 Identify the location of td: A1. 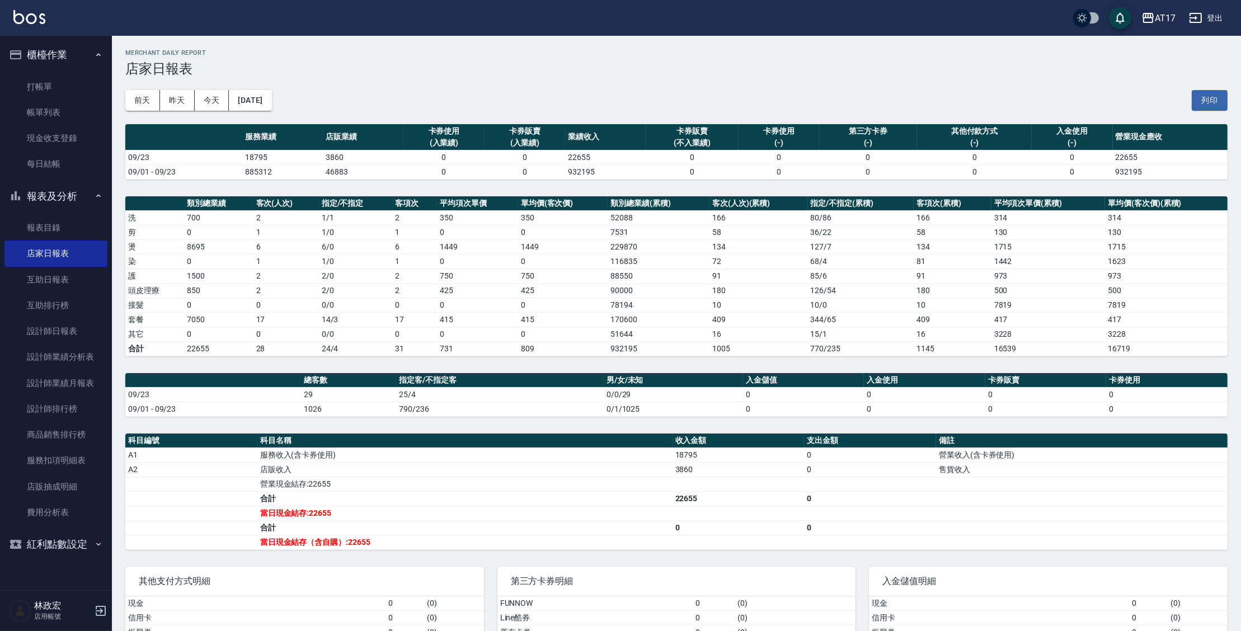
(191, 455).